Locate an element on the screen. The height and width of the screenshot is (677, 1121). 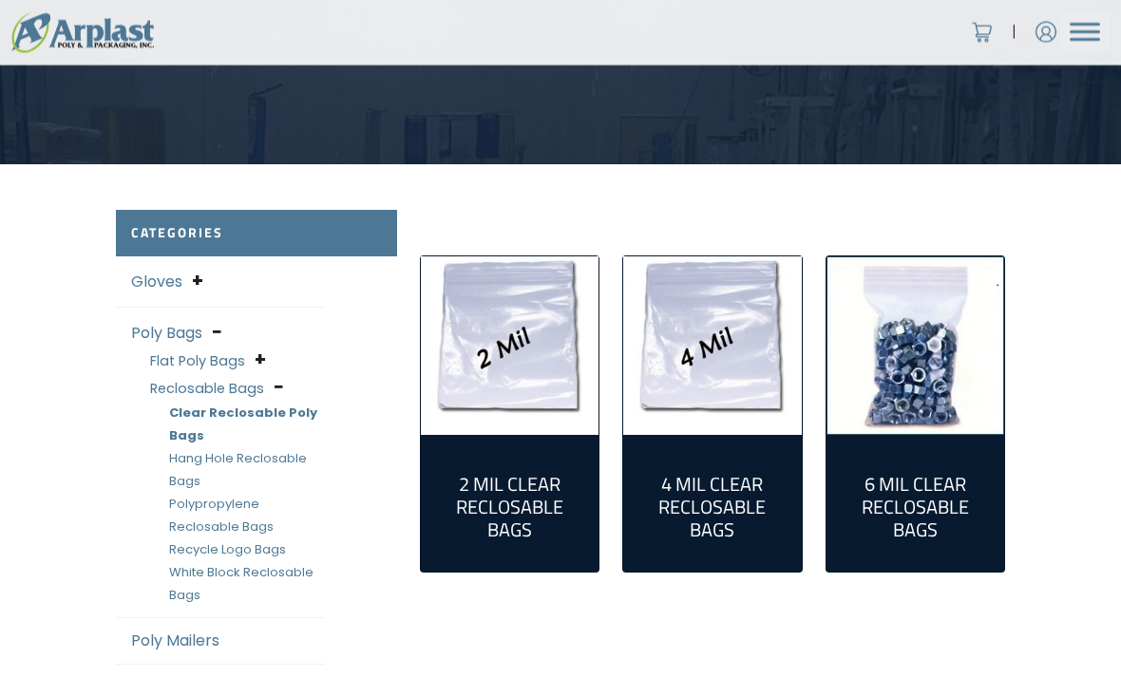
a: Reclosable Bags is located at coordinates (207, 390).